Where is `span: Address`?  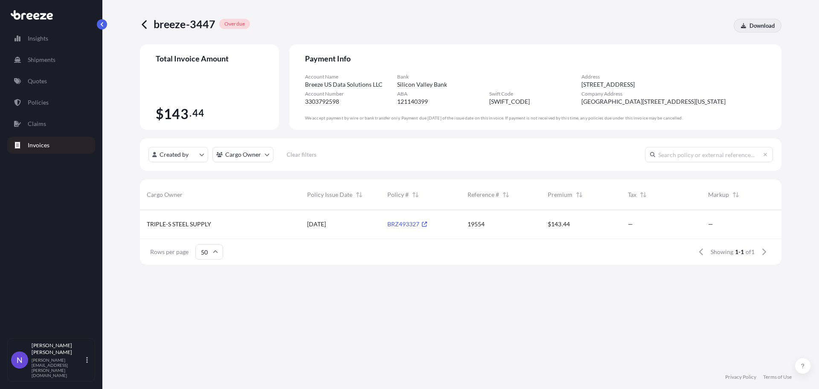
span: Address is located at coordinates (674, 77).